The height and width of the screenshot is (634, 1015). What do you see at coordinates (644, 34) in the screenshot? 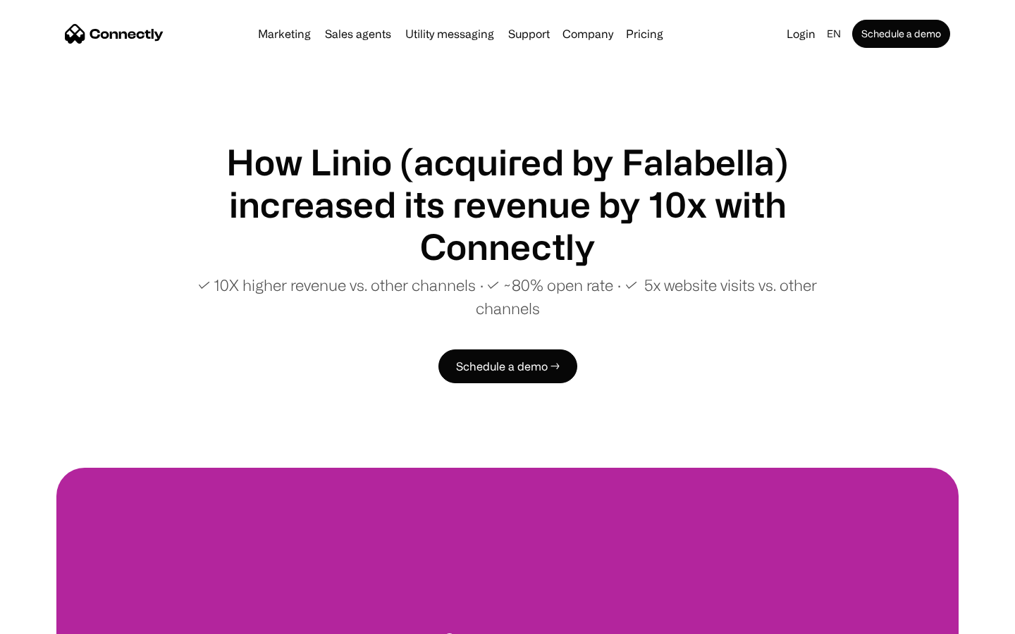
I see `a: Pricing` at bounding box center [644, 34].